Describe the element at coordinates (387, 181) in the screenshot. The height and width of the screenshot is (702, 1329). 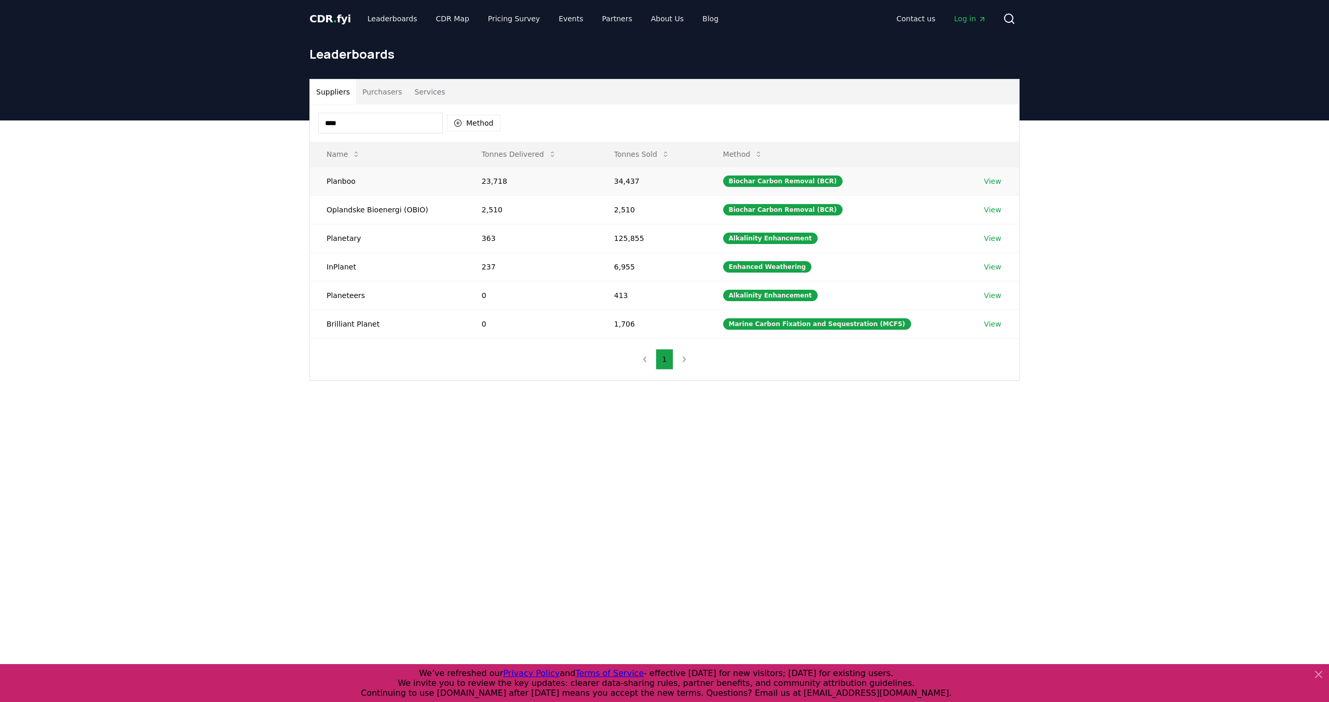
I see `td: Planboo` at that location.